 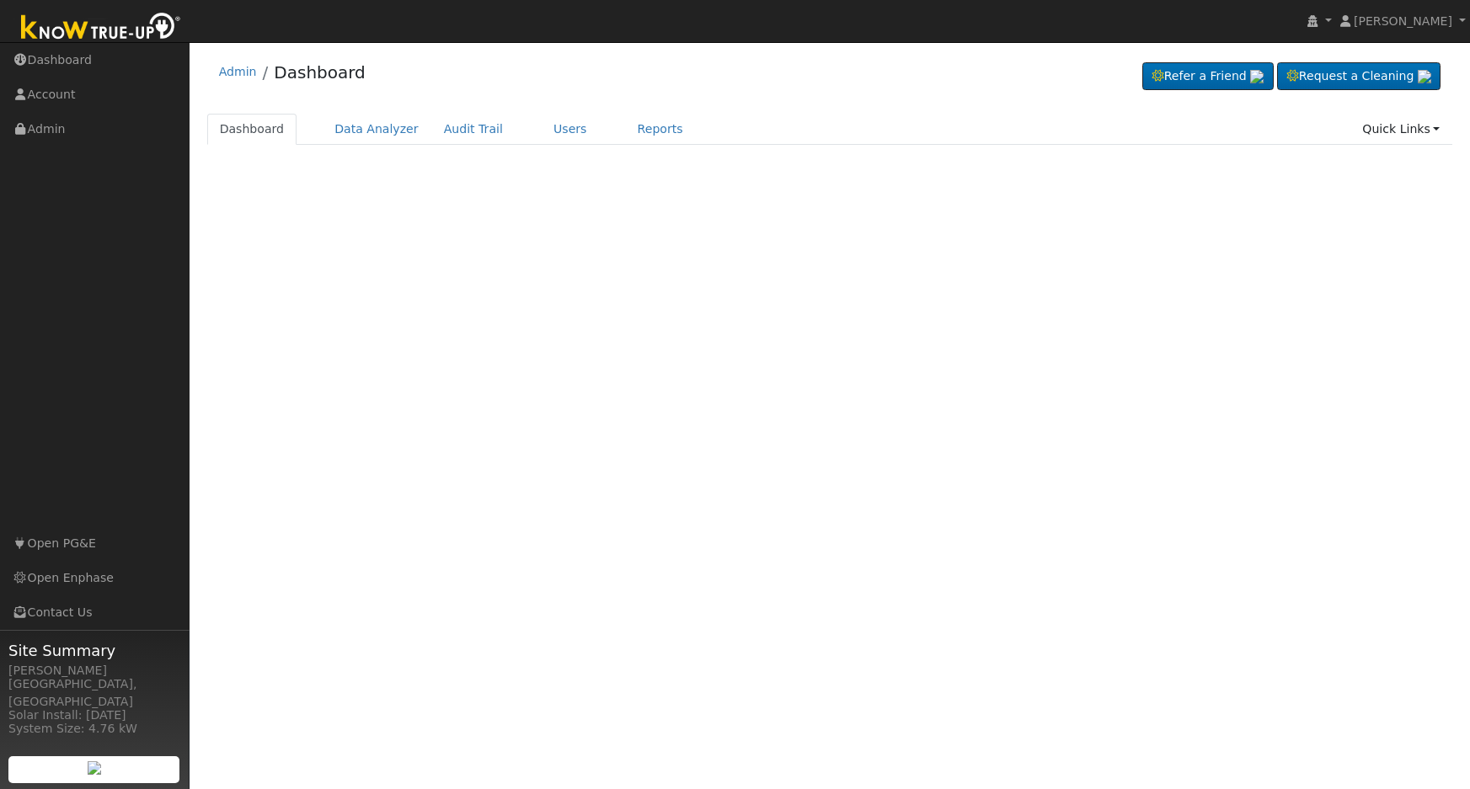 What do you see at coordinates (473, 129) in the screenshot?
I see `a: Audit Trail` at bounding box center [473, 129].